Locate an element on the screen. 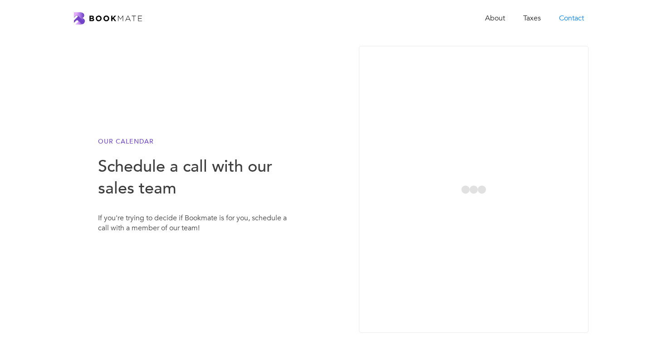  h6: our calendar is located at coordinates (193, 142).